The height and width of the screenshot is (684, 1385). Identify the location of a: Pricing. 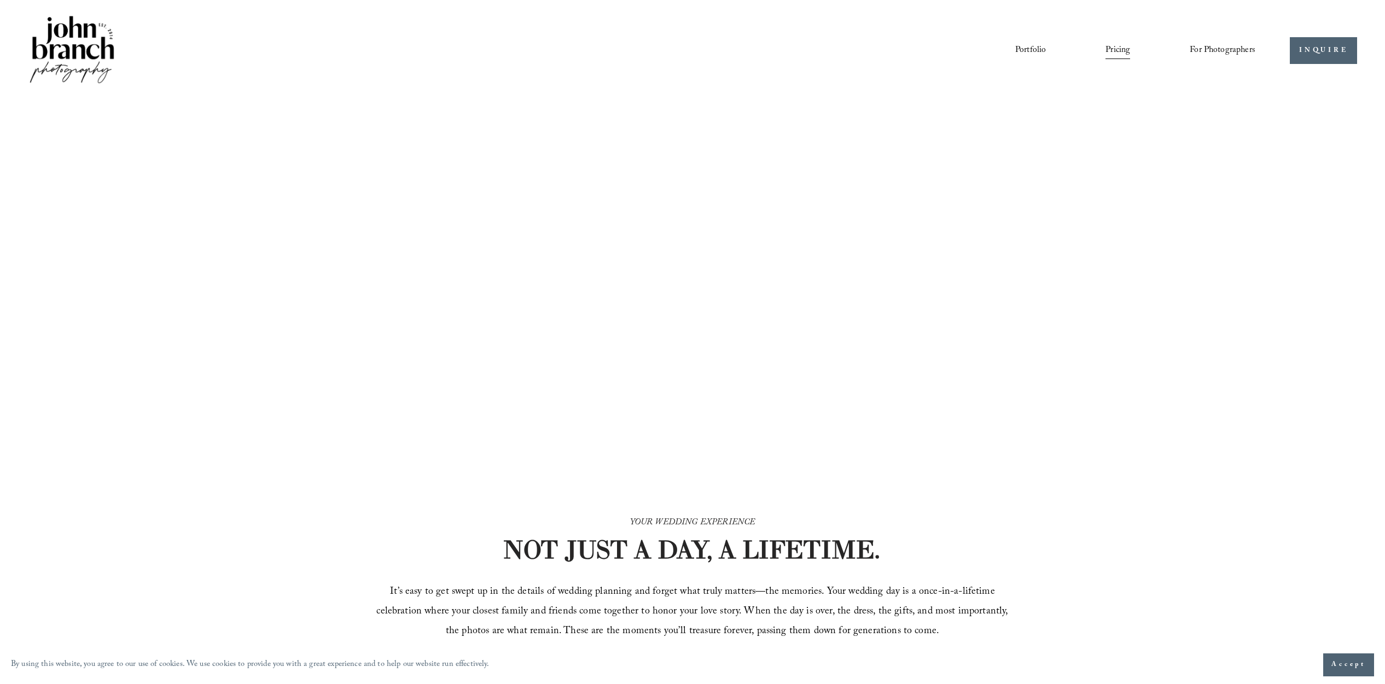
(1117, 51).